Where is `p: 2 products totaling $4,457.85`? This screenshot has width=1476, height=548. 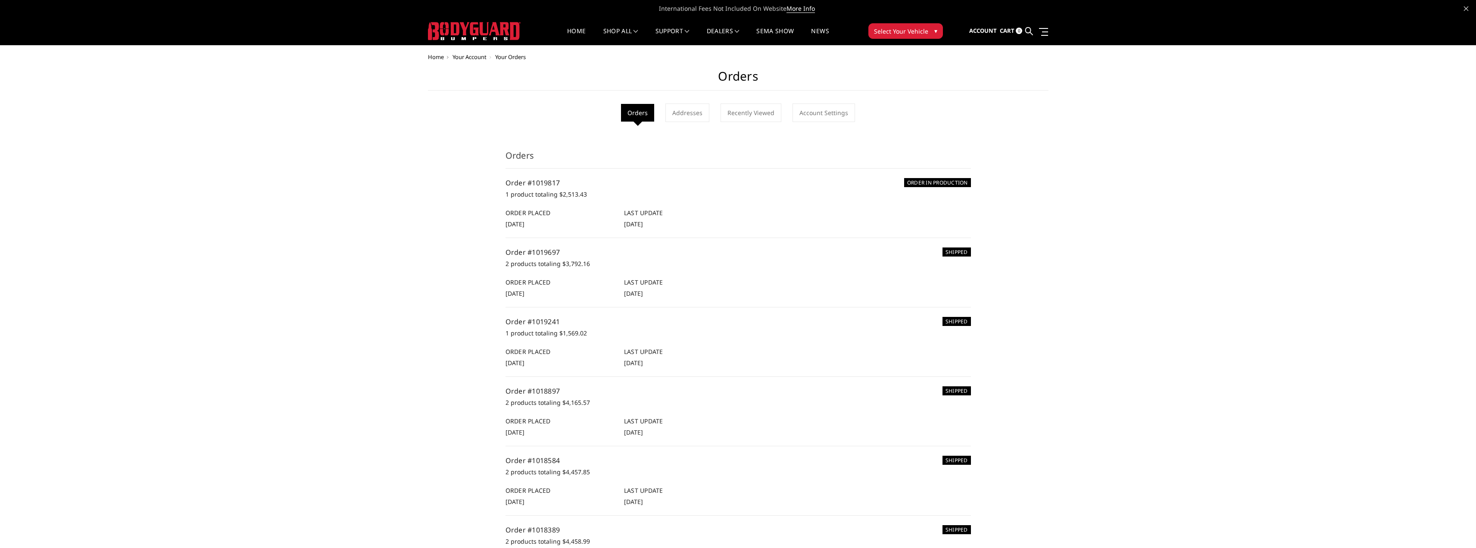 p: 2 products totaling $4,457.85 is located at coordinates (738, 472).